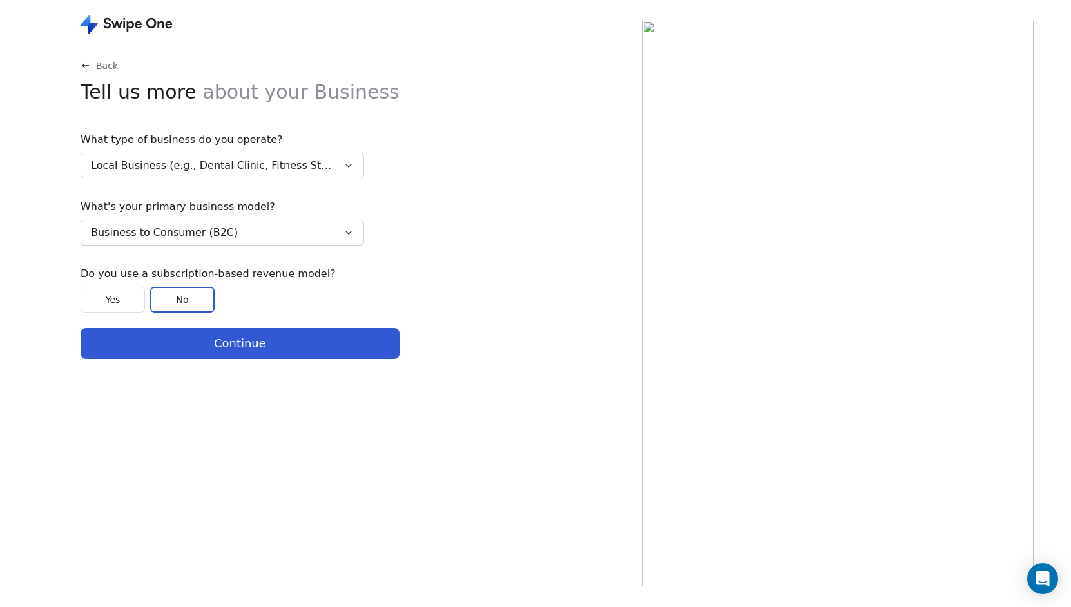 This screenshot has width=1071, height=607. What do you see at coordinates (222, 207) in the screenshot?
I see `span: What's your primary business model?` at bounding box center [222, 207].